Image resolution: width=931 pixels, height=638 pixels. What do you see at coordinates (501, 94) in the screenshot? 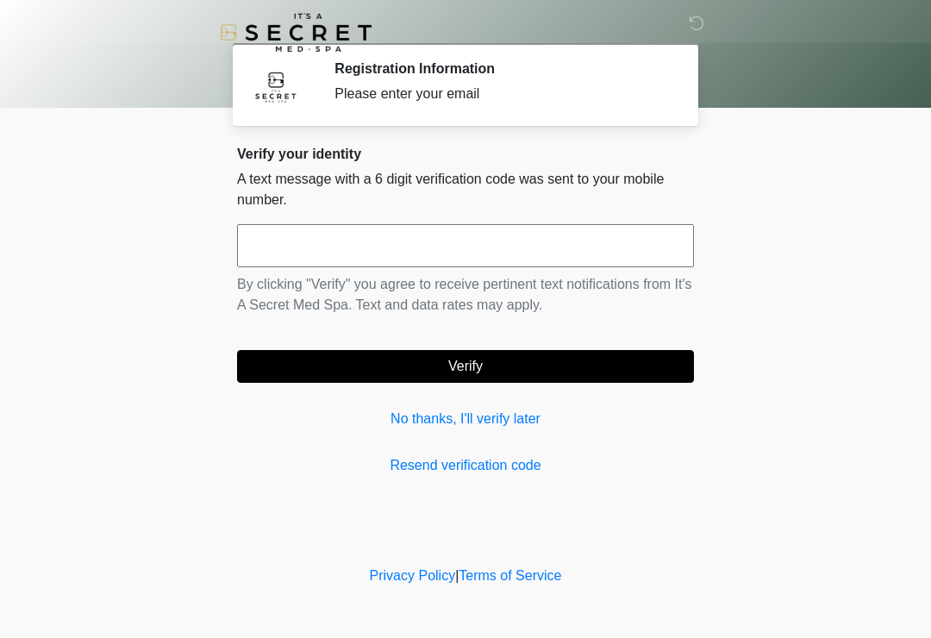
I see `div: Please enter your email` at bounding box center [501, 94].